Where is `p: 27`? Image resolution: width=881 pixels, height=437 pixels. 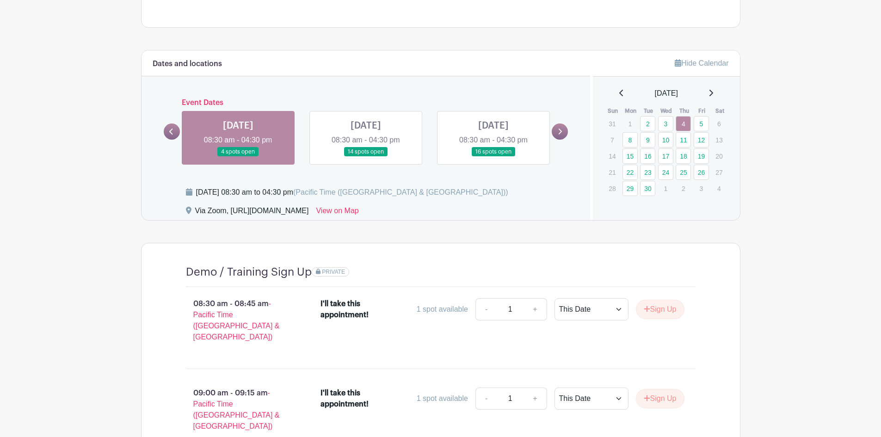 p: 27 is located at coordinates (719, 172).